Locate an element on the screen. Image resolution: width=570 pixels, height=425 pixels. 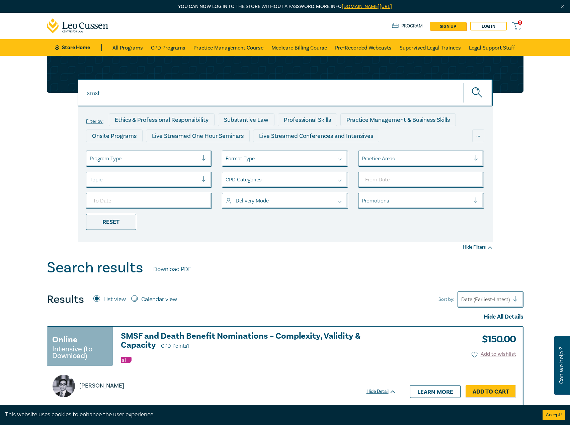
a: Legal Support Staff is located at coordinates (492, 48).